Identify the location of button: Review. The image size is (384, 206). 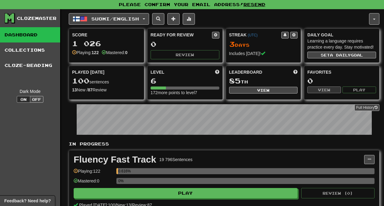
(185, 55).